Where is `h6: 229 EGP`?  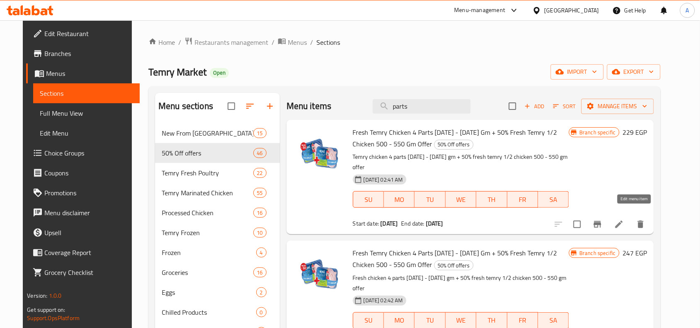 h6: 229 EGP is located at coordinates (635, 132).